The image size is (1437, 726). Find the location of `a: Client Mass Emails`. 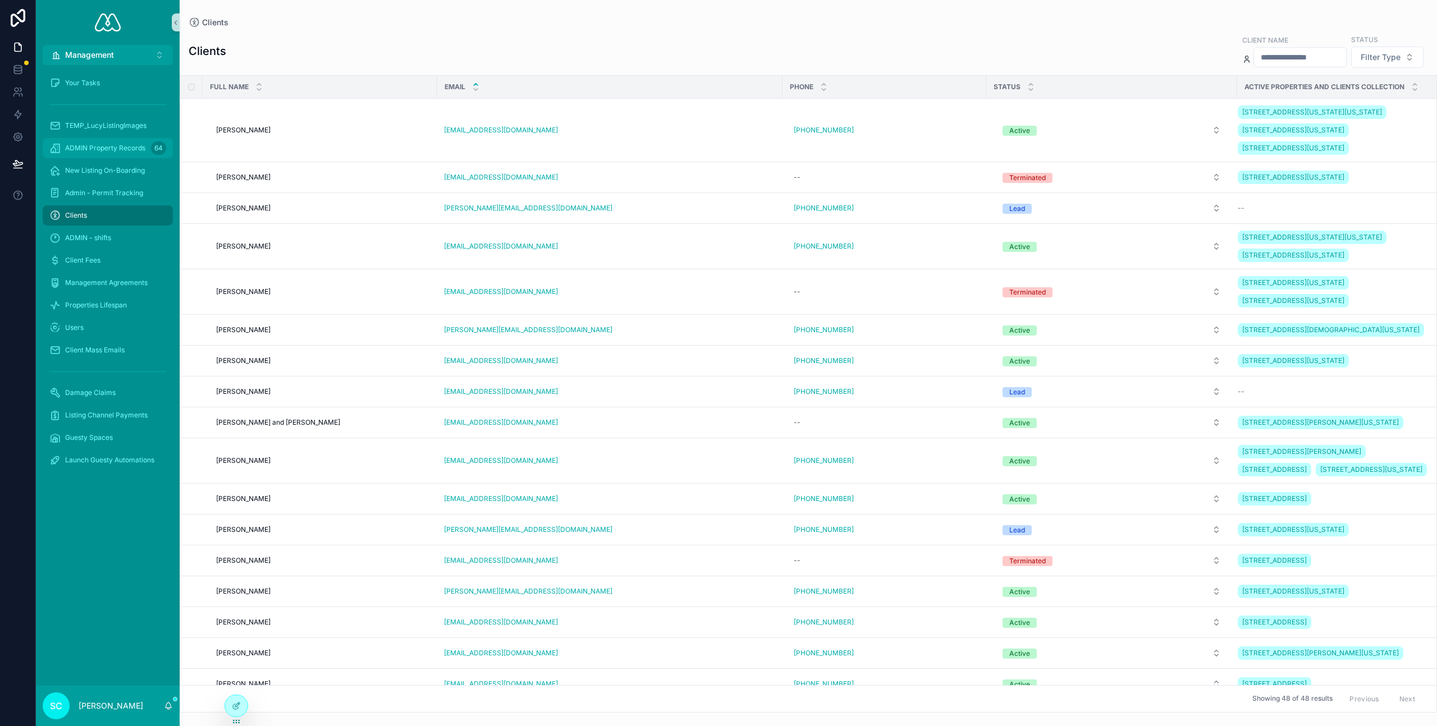

a: Client Mass Emails is located at coordinates (108, 350).